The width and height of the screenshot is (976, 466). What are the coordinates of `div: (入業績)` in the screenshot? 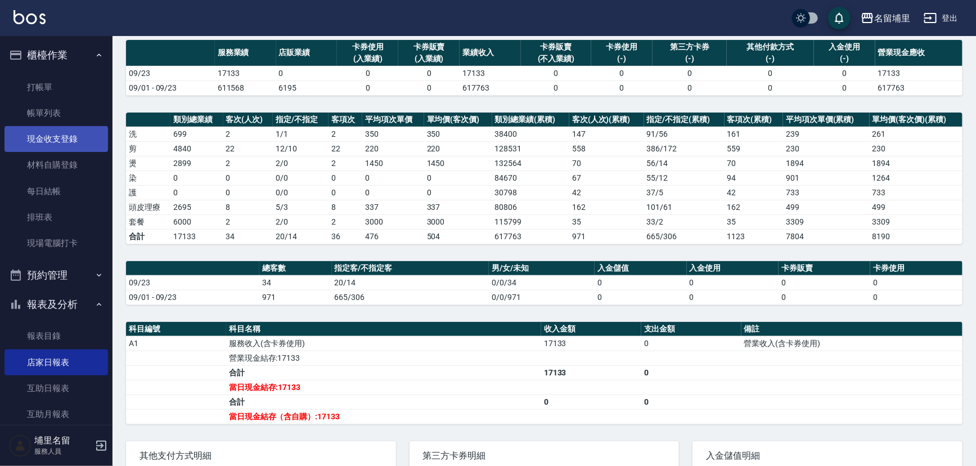 It's located at (429, 58).